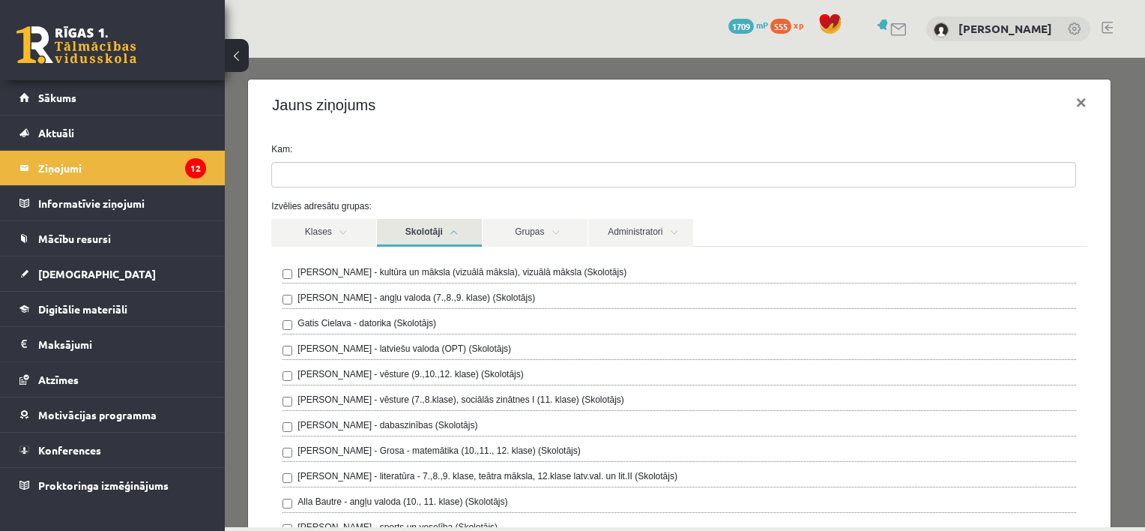 The width and height of the screenshot is (1145, 531). Describe the element at coordinates (454, 91) in the screenshot. I see `label: Kam:` at that location.